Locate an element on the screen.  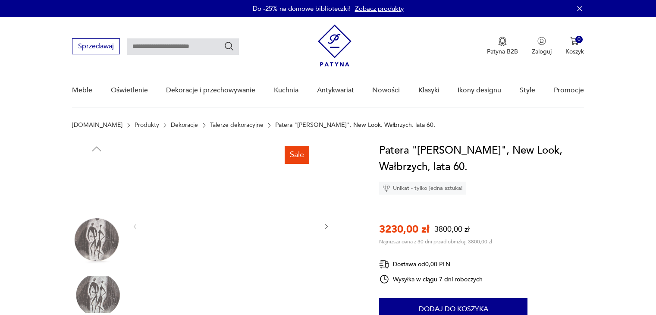
button: 0Koszyk is located at coordinates (574, 46).